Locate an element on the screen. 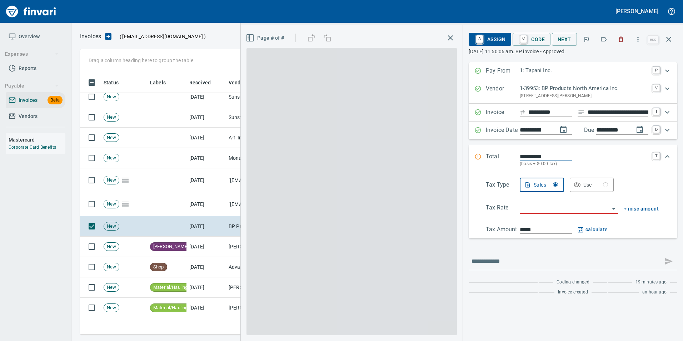 The height and width of the screenshot is (341, 683). span: Expenses is located at coordinates (32, 54).